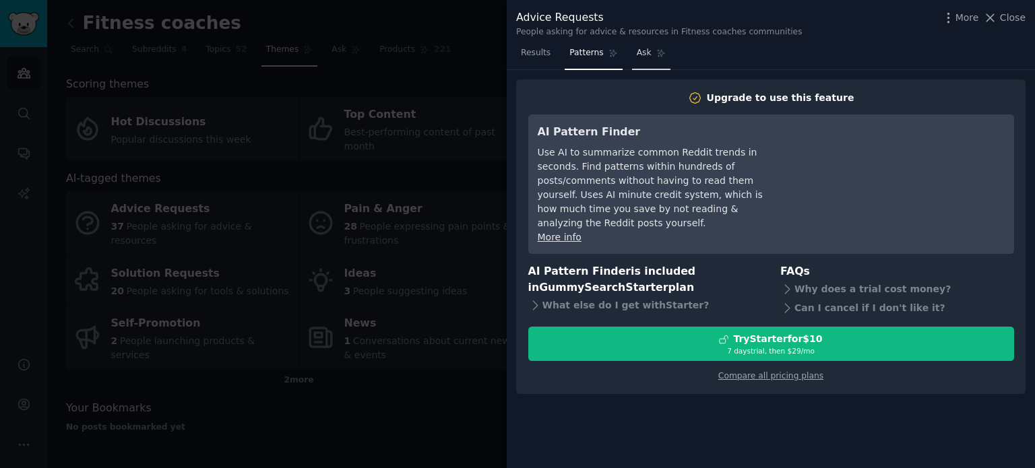  I want to click on span: Ask, so click(644, 53).